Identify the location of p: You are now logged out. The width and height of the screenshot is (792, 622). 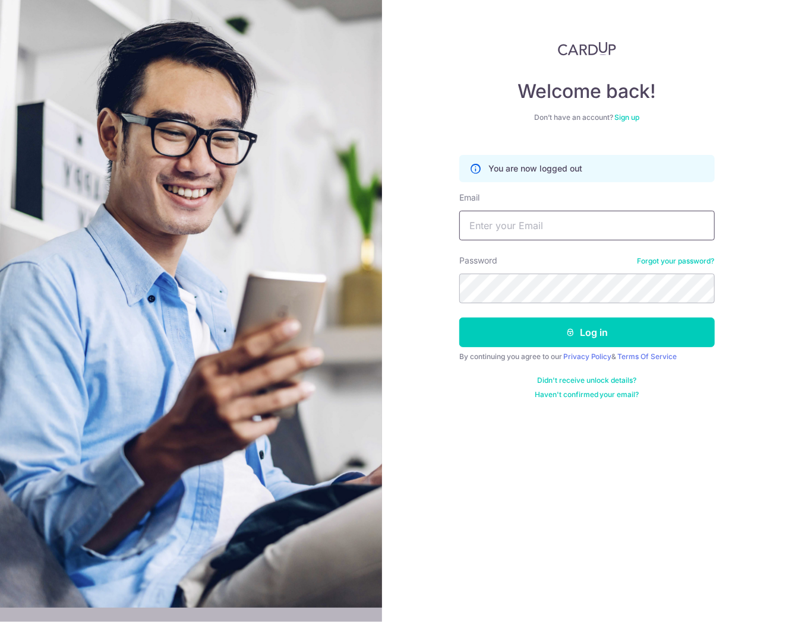
(535, 169).